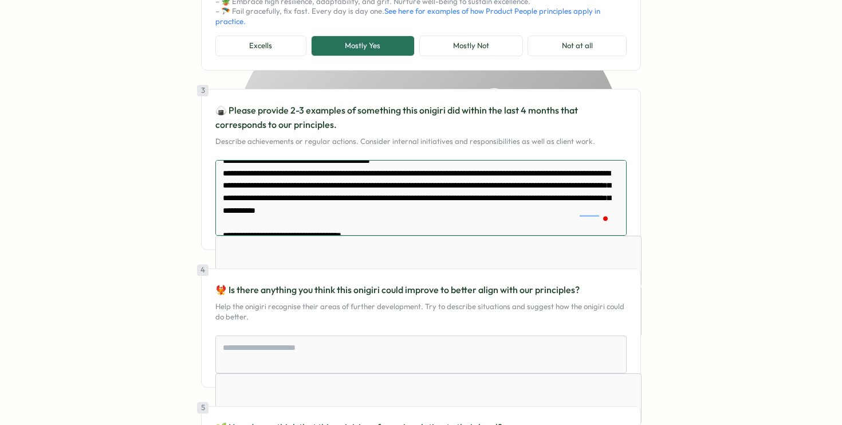  Describe the element at coordinates (408, 16) in the screenshot. I see `a: See here for examples of how Product People principles apply in practice.` at that location.